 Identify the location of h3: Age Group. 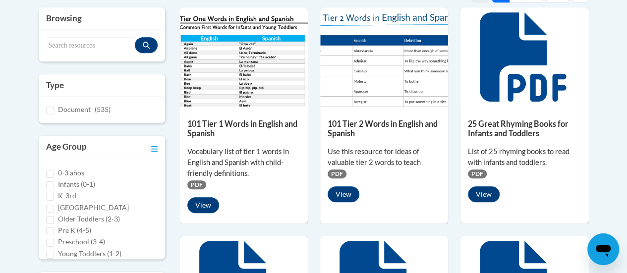
(66, 148).